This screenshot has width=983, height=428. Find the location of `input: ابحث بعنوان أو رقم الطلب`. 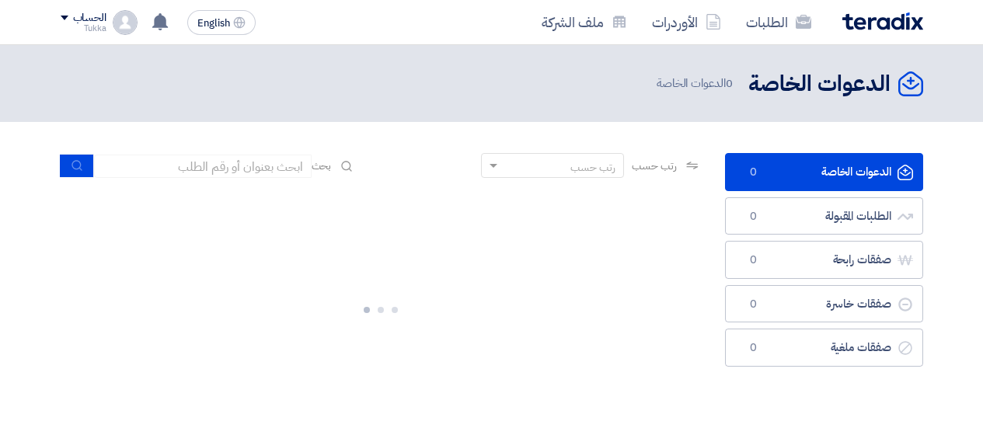

input: ابحث بعنوان أو رقم الطلب is located at coordinates (203, 166).